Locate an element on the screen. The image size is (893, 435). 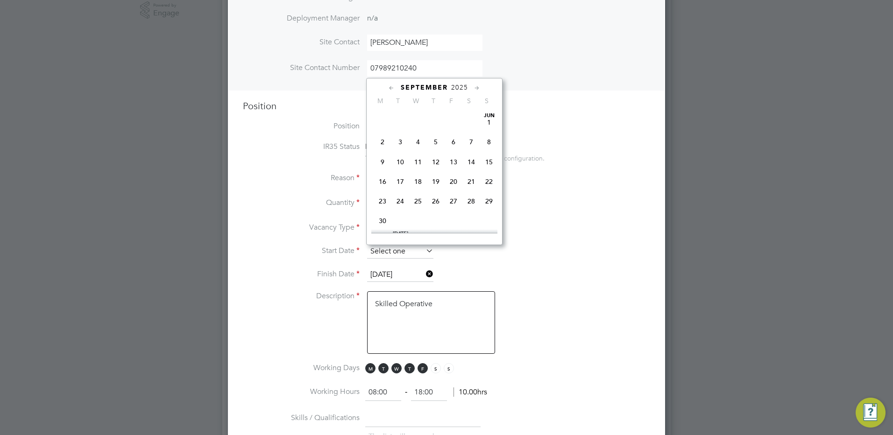
label: Finish Date is located at coordinates (301, 274).